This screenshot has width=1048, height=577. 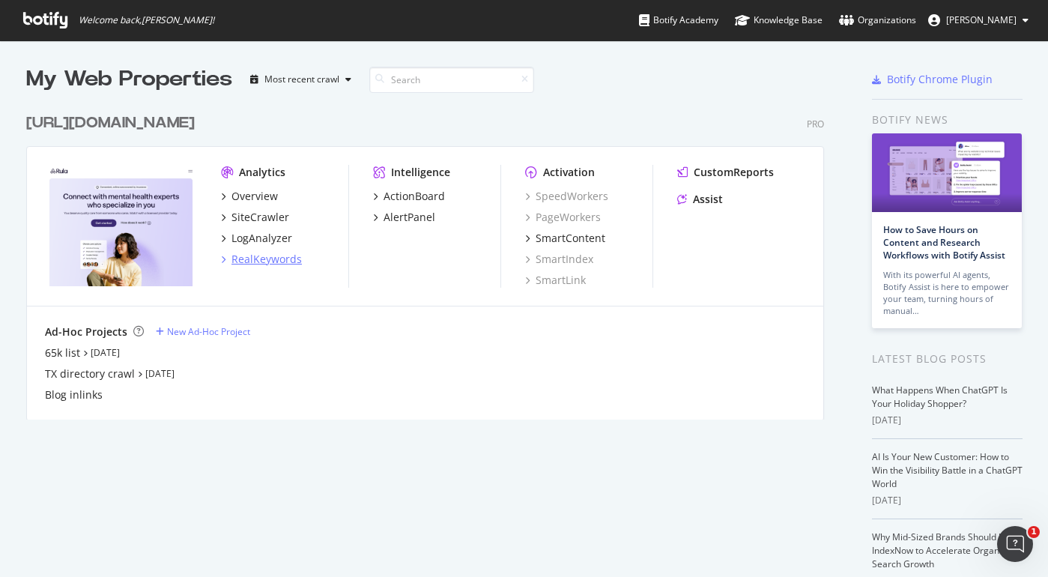 I want to click on a: SmartLink, so click(x=555, y=280).